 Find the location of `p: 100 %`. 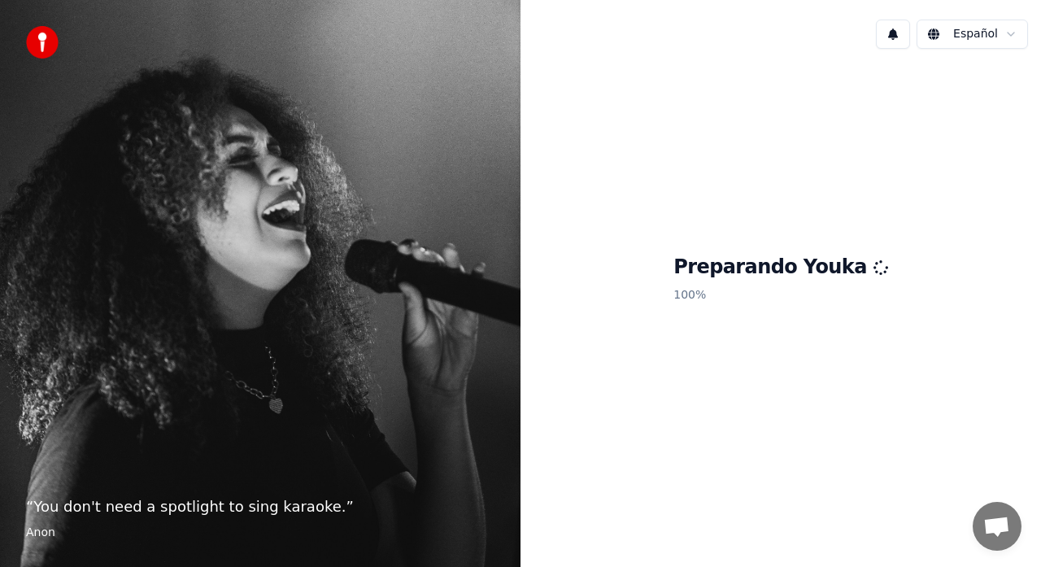

p: 100 % is located at coordinates (781, 295).